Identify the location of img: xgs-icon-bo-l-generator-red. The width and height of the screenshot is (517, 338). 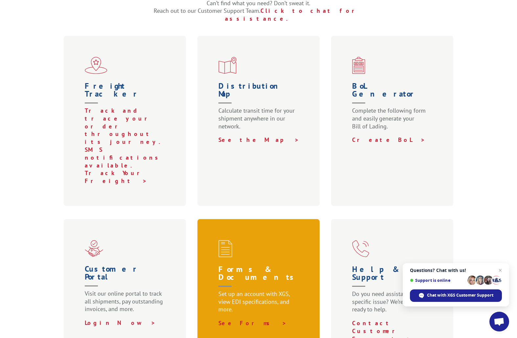
(359, 65).